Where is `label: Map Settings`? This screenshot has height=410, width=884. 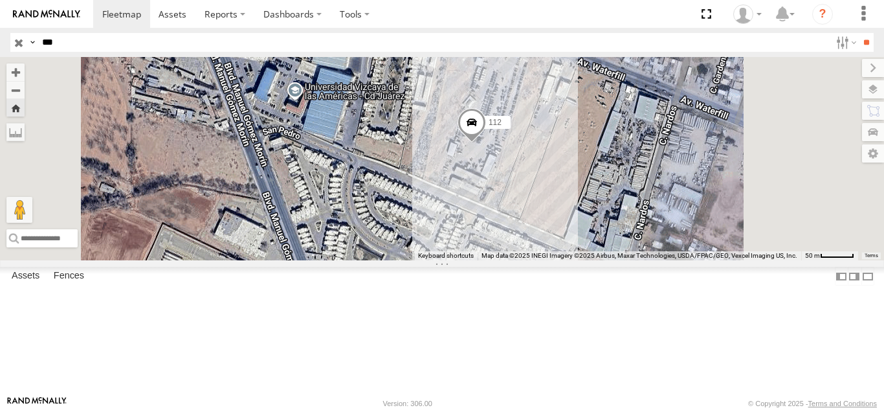
label: Map Settings is located at coordinates (873, 153).